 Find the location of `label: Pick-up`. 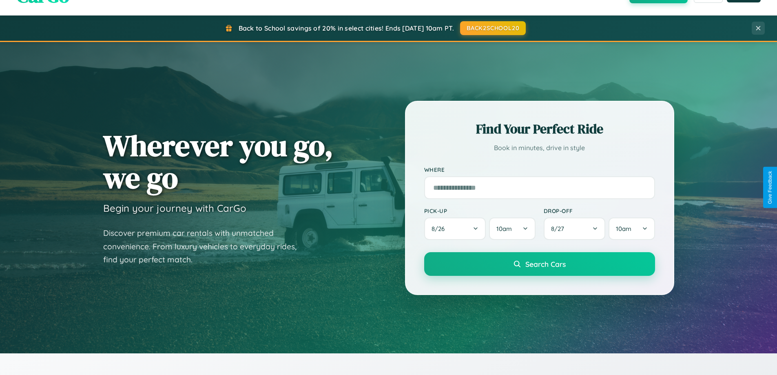

label: Pick-up is located at coordinates (480, 211).